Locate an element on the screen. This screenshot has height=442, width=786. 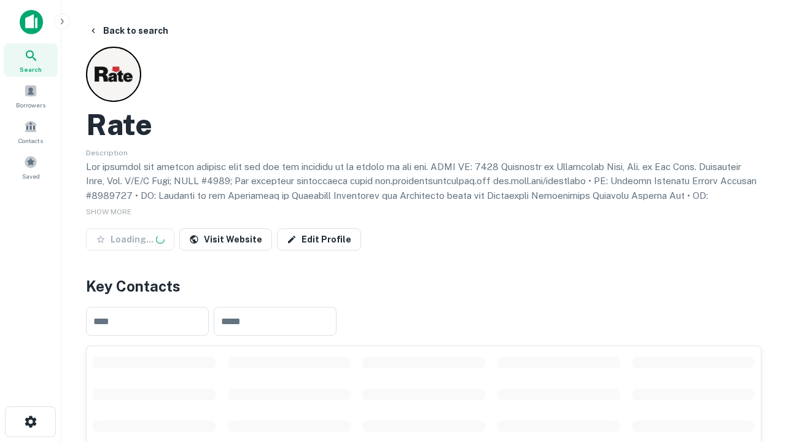
div: Search is located at coordinates (31, 60).